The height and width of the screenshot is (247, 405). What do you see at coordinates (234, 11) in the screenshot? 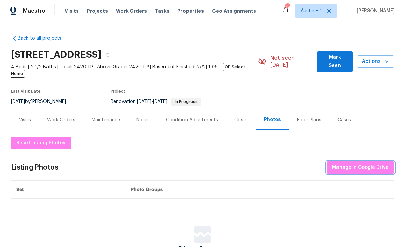
I see `span: Geo Assignments` at bounding box center [234, 11].